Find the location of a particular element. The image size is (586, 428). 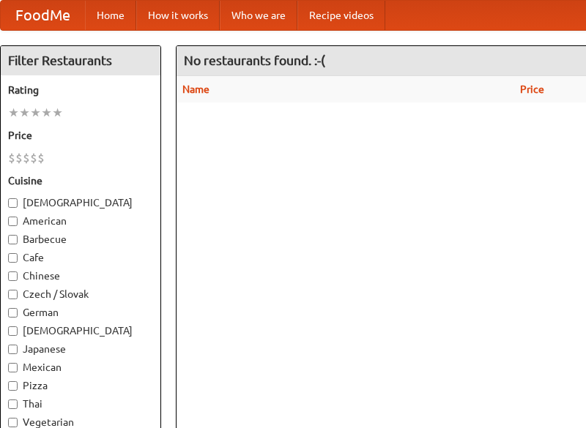

h5: Cuisine is located at coordinates (81, 181).